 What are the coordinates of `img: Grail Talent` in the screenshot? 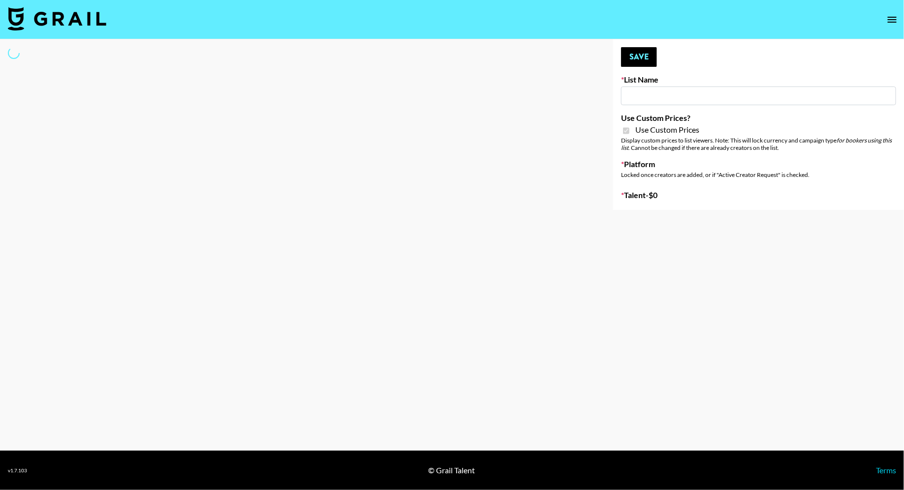 It's located at (57, 19).